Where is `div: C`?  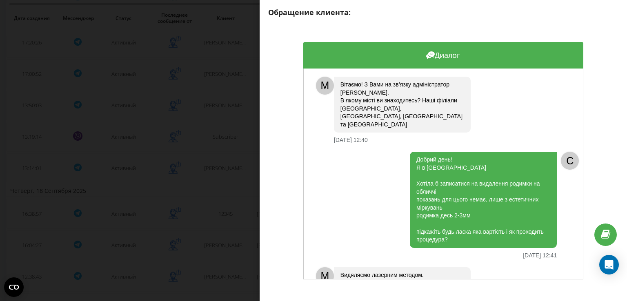 div: C is located at coordinates (570, 161).